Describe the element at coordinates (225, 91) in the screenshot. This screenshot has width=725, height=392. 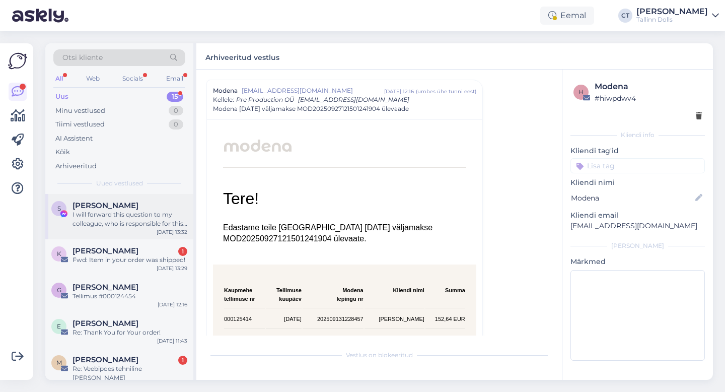
I see `span: Modena` at that location.